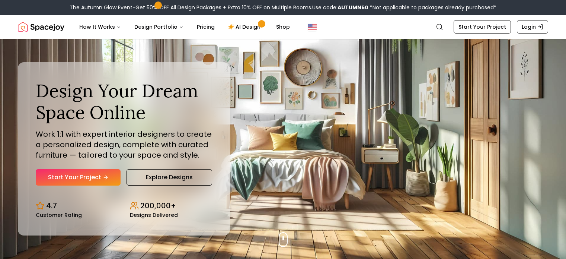 This screenshot has height=259, width=566. What do you see at coordinates (185, 27) in the screenshot?
I see `nav: Main` at bounding box center [185, 27].